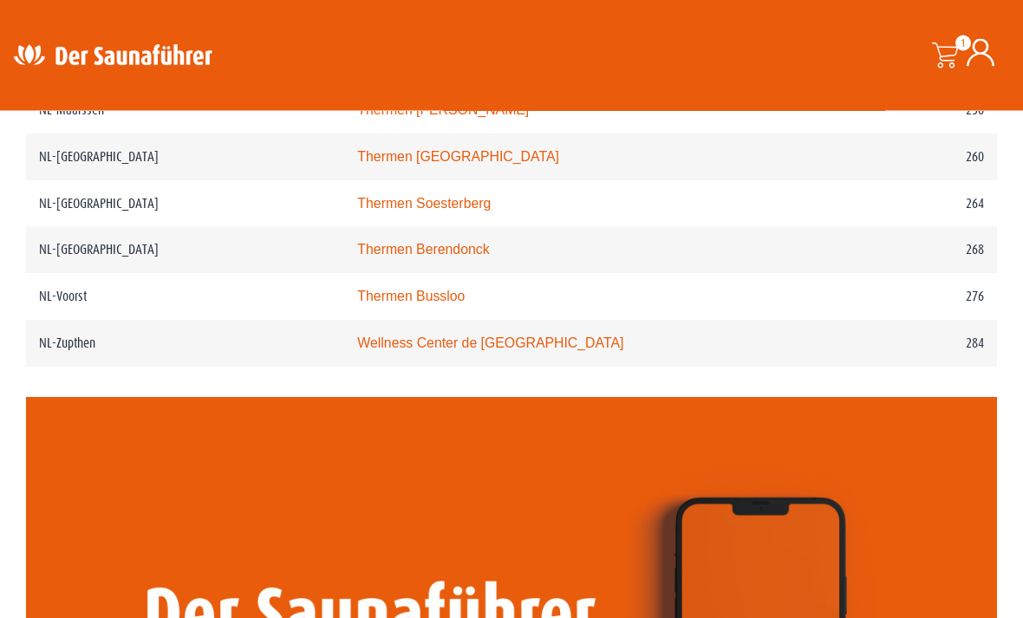  What do you see at coordinates (909, 297) in the screenshot?
I see `td: 276` at bounding box center [909, 297].